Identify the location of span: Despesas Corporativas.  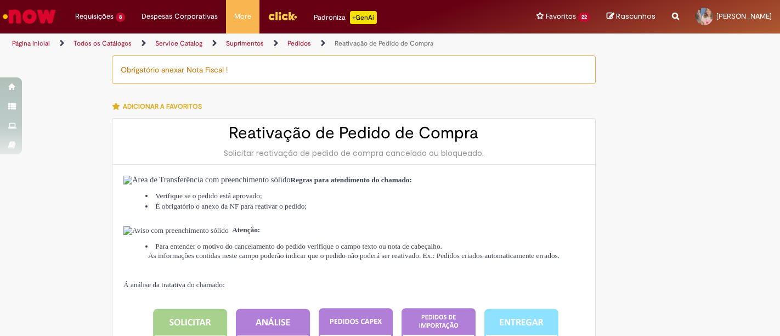
(179, 16).